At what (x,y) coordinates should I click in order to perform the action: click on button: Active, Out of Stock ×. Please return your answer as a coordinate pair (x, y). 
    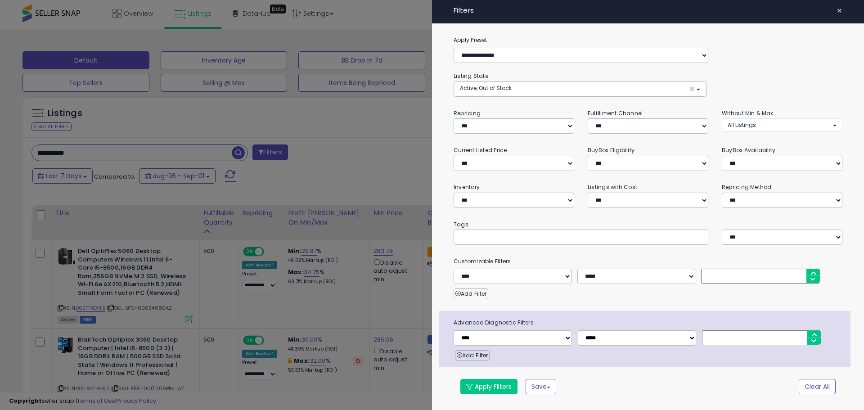
    Looking at the image, I should click on (580, 89).